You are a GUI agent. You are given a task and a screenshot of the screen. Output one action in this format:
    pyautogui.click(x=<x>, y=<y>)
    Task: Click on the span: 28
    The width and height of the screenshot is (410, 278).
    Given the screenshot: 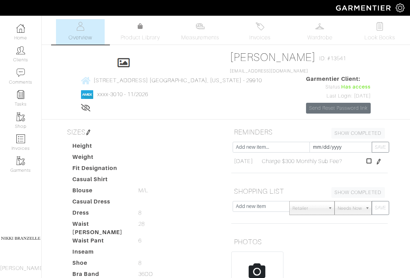 What is the action you would take?
    pyautogui.click(x=142, y=224)
    